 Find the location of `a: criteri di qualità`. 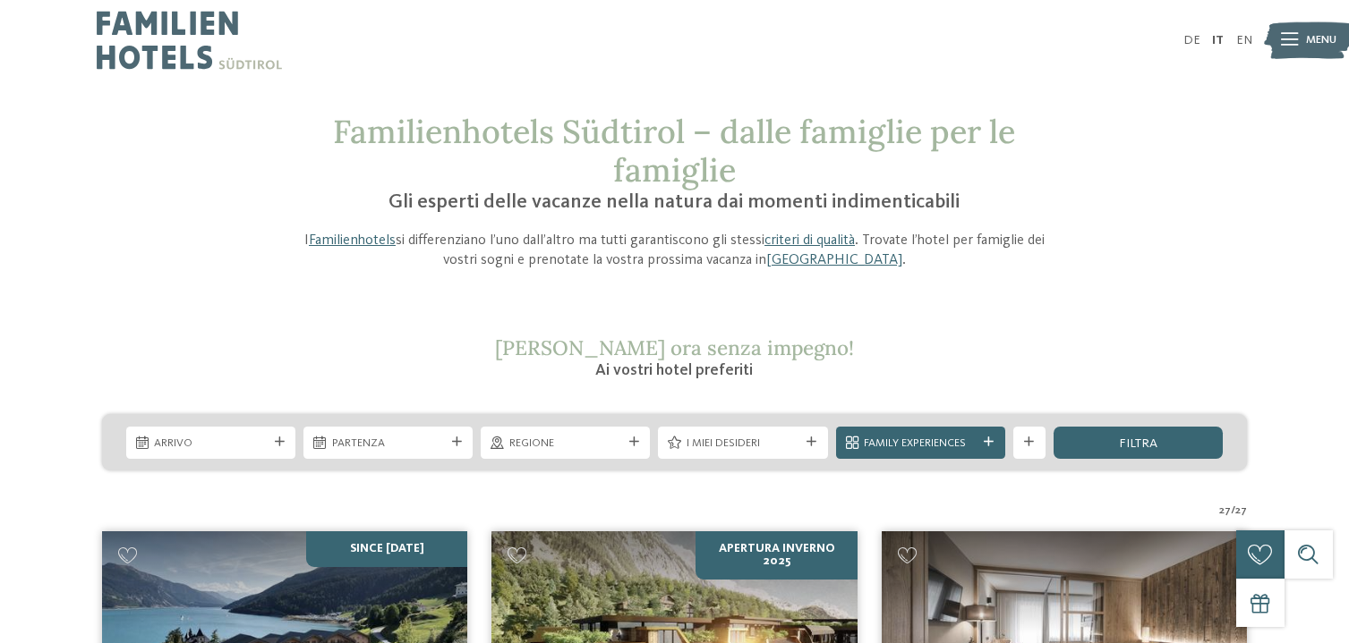

a: criteri di qualità is located at coordinates (809, 241).